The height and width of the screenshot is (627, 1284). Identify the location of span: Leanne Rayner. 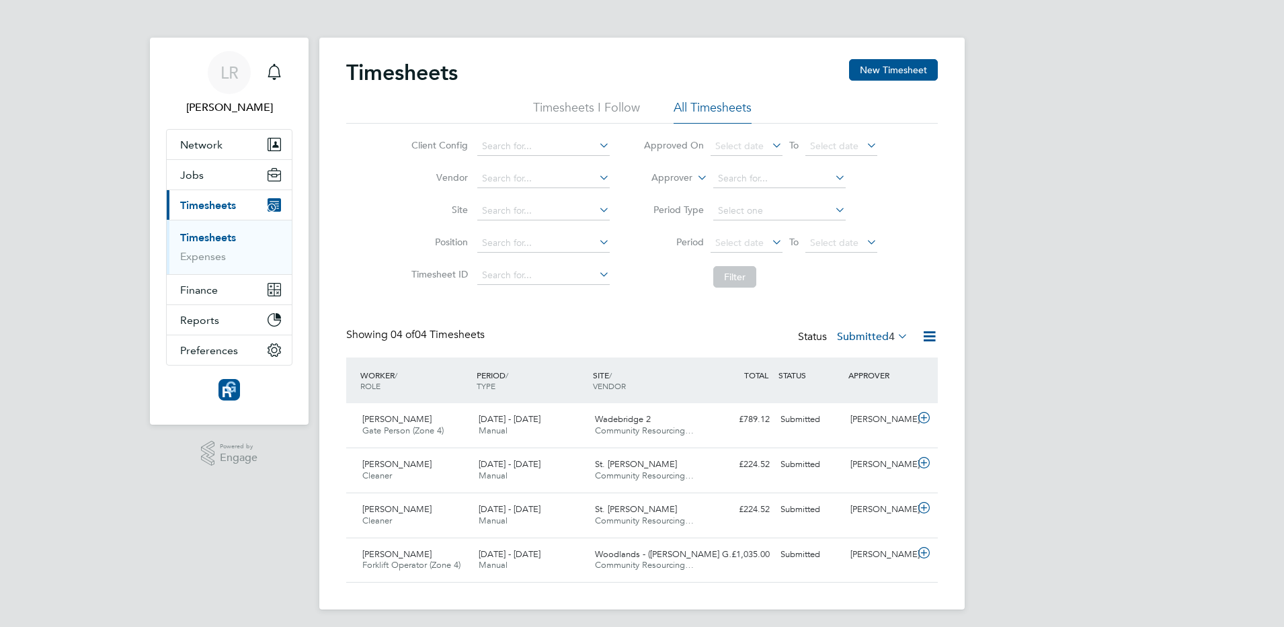
(229, 108).